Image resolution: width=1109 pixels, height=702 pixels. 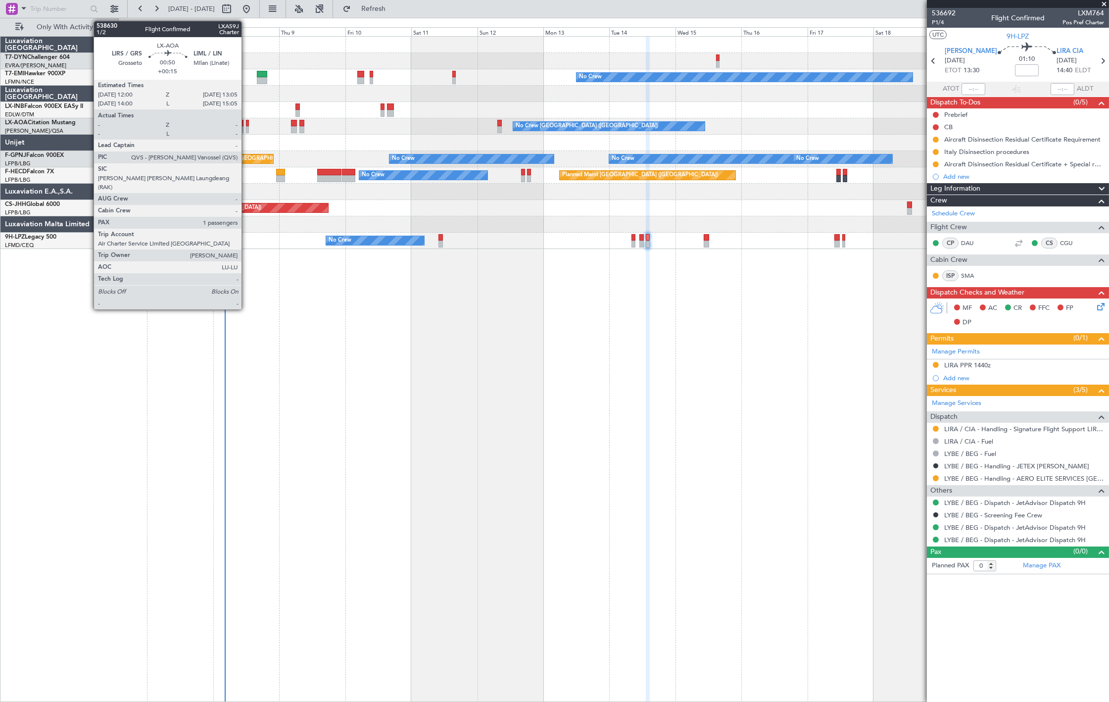 What do you see at coordinates (971, 71) in the screenshot?
I see `span: 13:30` at bounding box center [971, 71].